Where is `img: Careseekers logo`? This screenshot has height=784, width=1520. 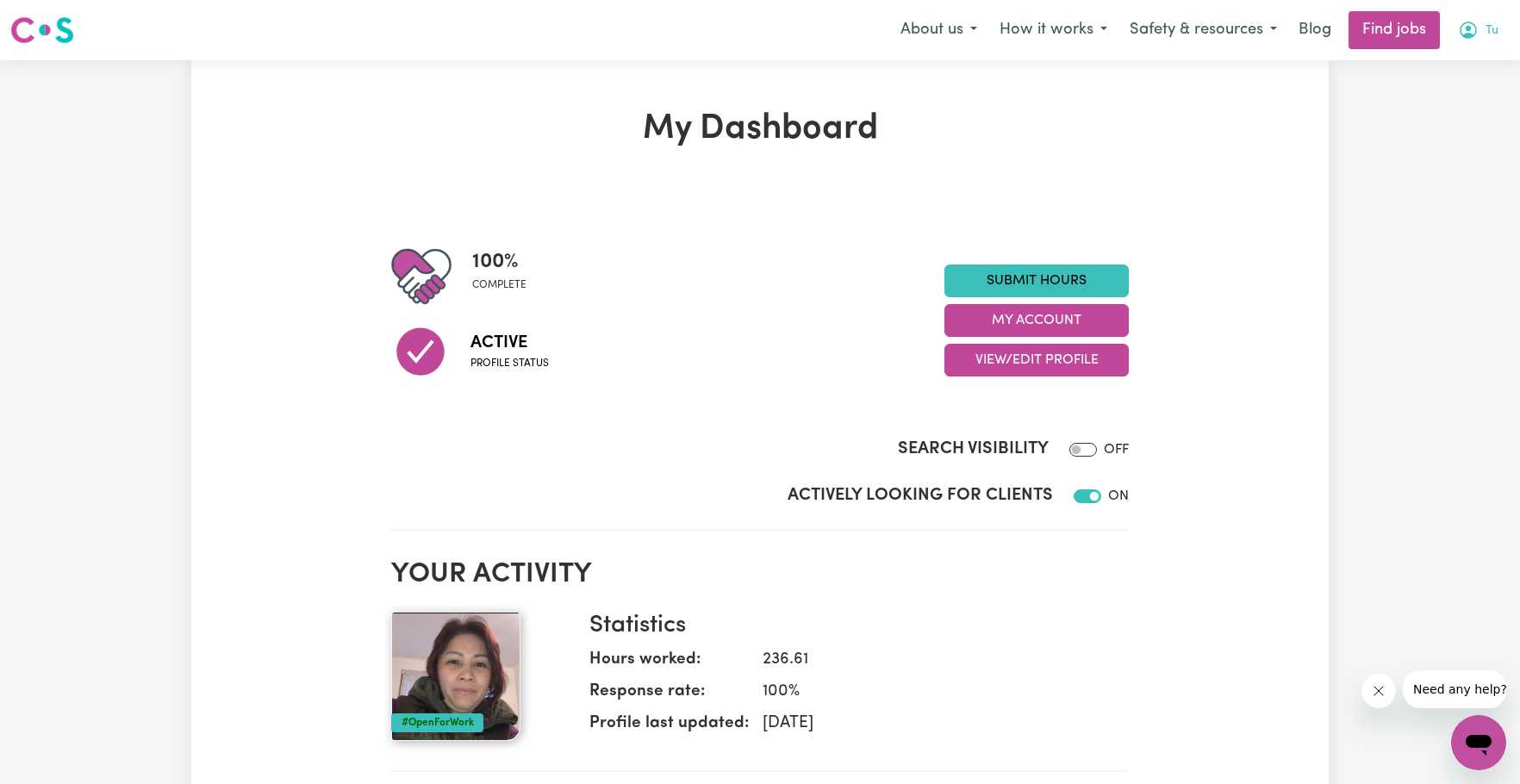 img: Careseekers logo is located at coordinates (42, 31).